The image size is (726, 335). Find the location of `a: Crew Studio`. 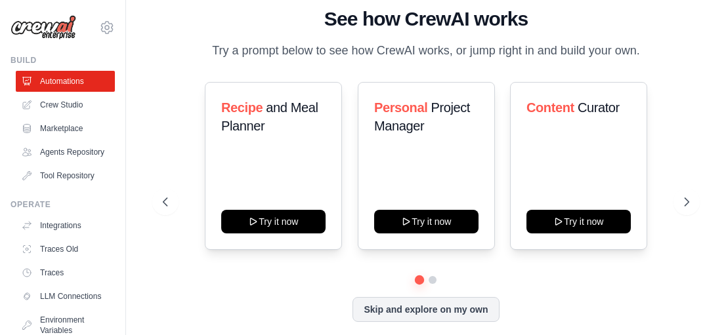

a: Crew Studio is located at coordinates (65, 105).